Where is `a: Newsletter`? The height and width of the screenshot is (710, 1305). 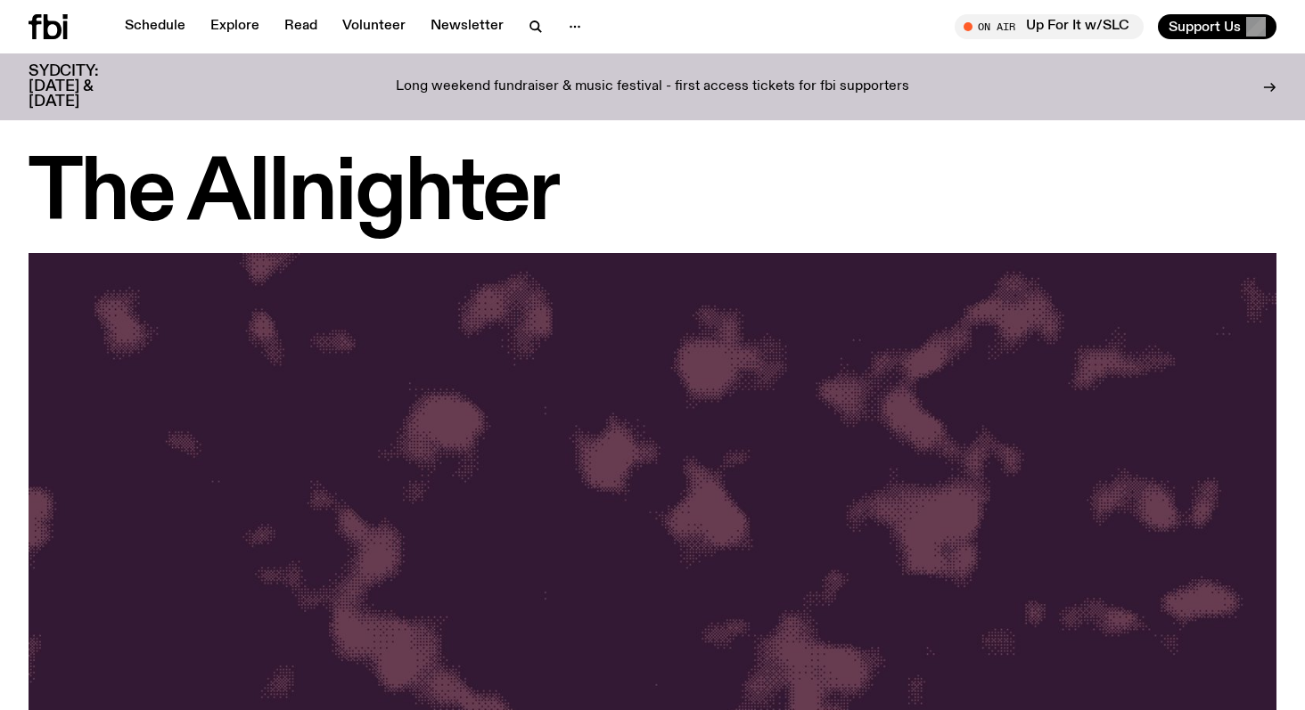 a: Newsletter is located at coordinates (467, 27).